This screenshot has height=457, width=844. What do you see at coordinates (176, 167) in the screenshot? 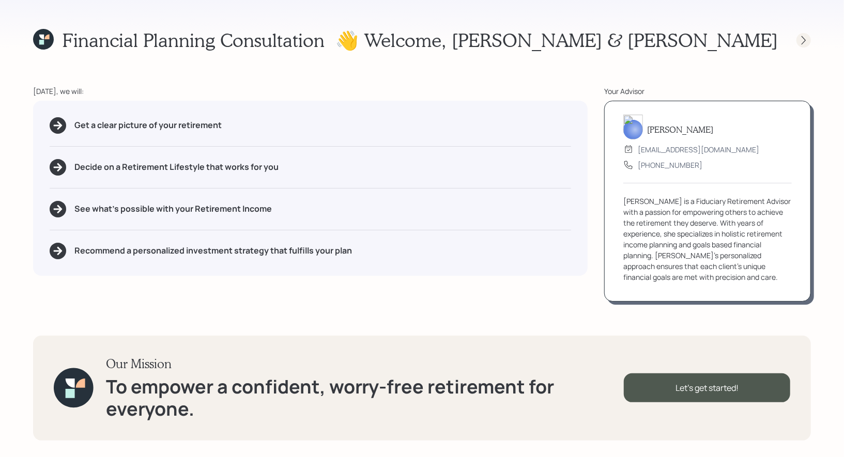
I see `h5: Decide on a Retirement Lifestyle that works for you` at bounding box center [176, 167].